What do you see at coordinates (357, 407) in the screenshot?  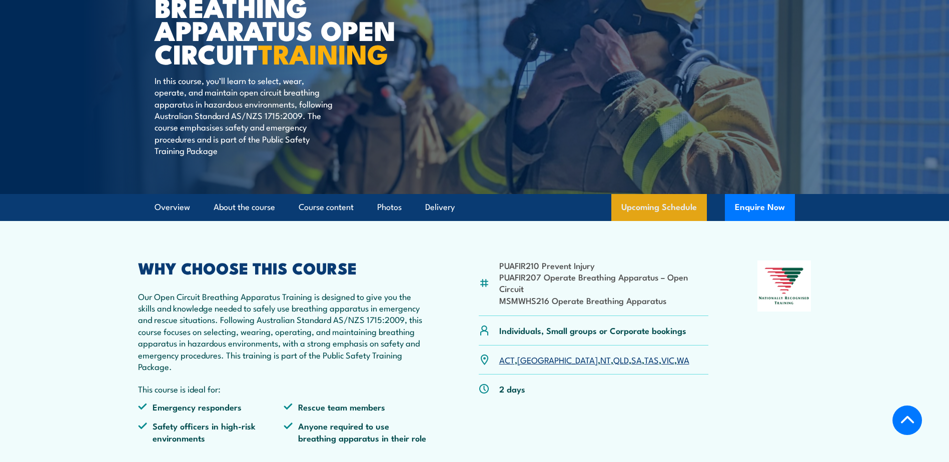 I see `li: Rescue team members` at bounding box center [357, 407].